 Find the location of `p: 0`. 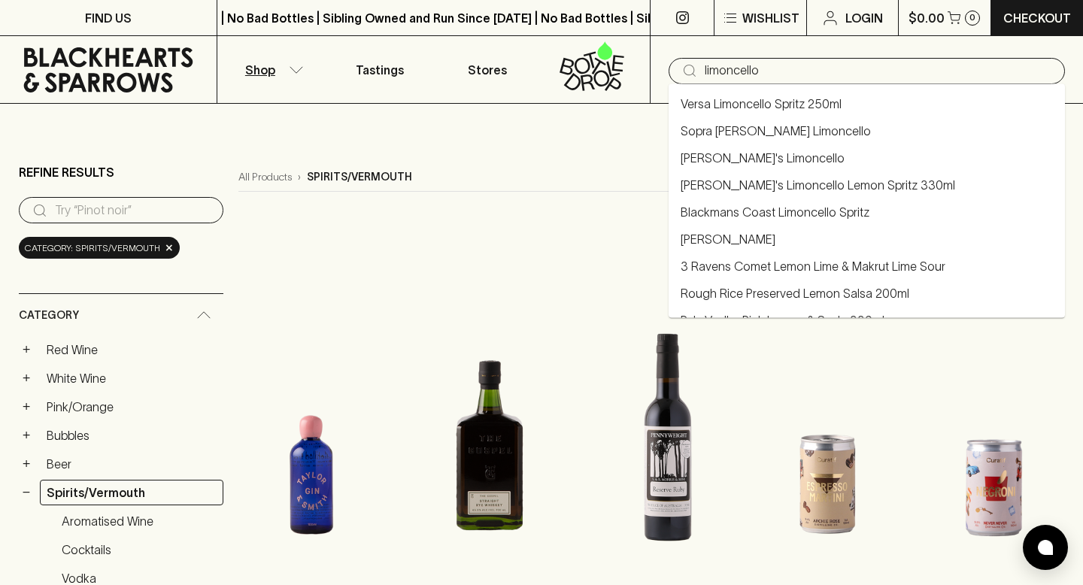

p: 0 is located at coordinates (972, 17).